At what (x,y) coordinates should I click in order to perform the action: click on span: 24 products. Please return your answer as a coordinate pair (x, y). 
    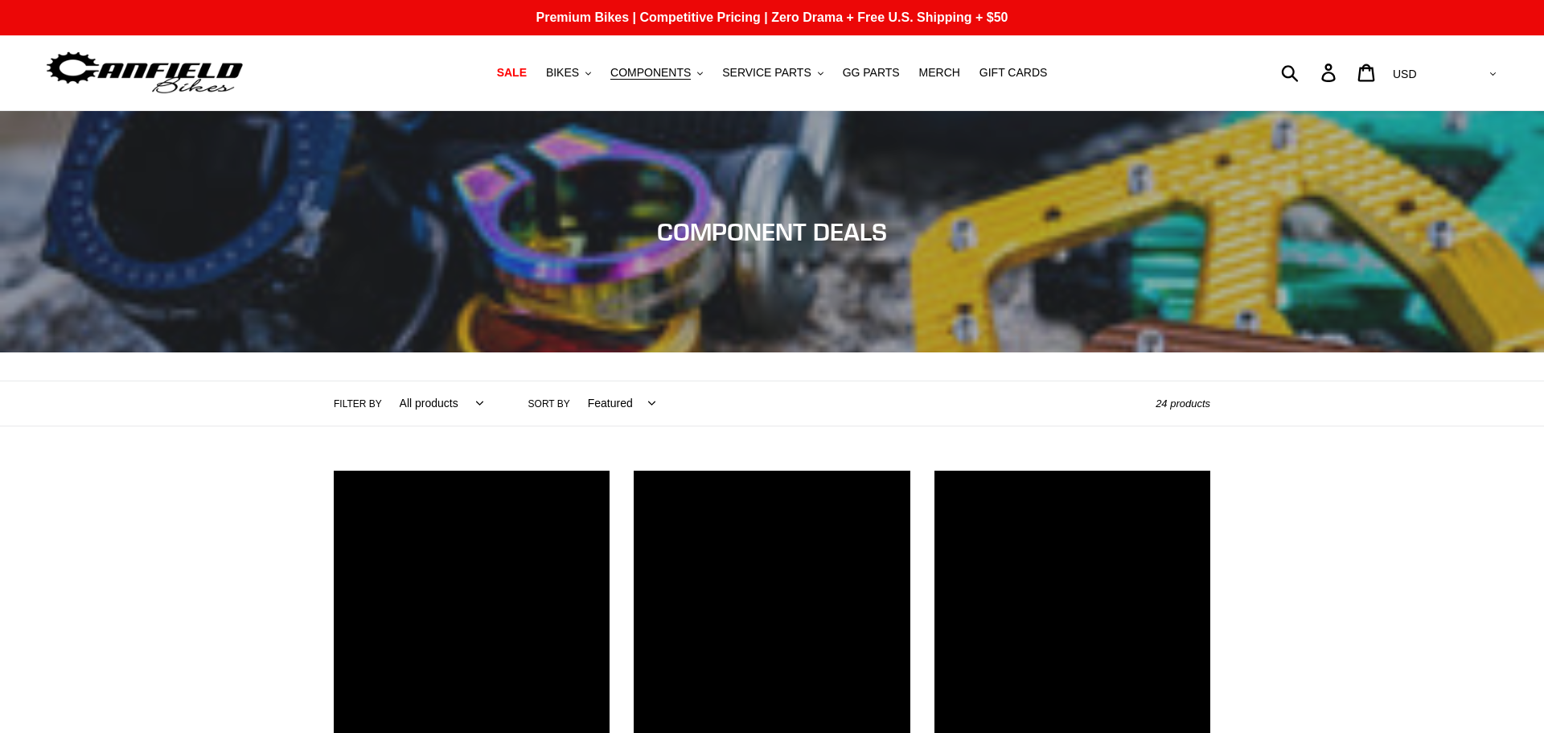
    Looking at the image, I should click on (1183, 403).